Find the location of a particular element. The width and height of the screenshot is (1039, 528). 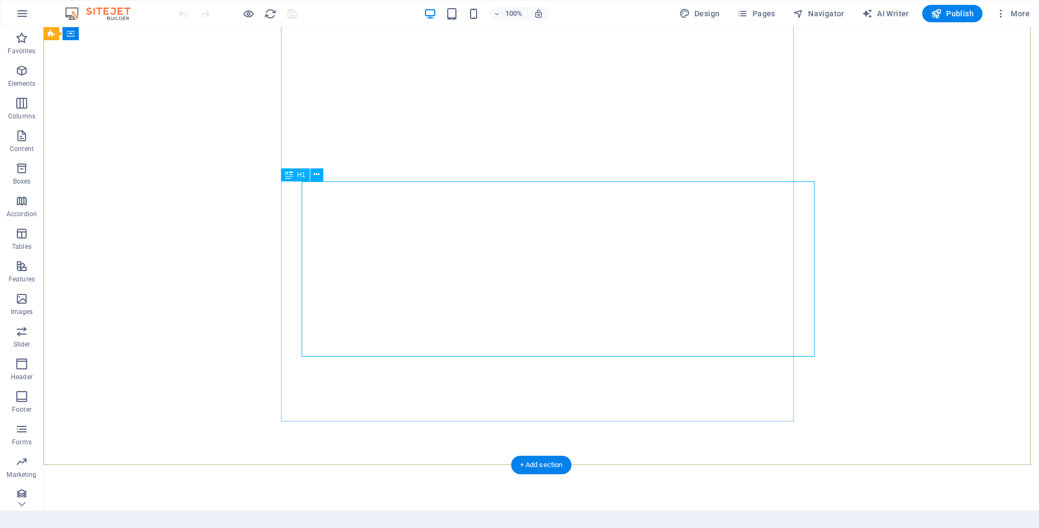

span: More is located at coordinates (1013, 14).